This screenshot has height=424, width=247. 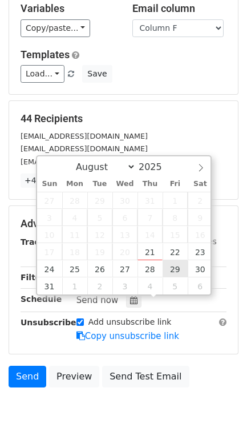 I want to click on button: Save, so click(x=97, y=74).